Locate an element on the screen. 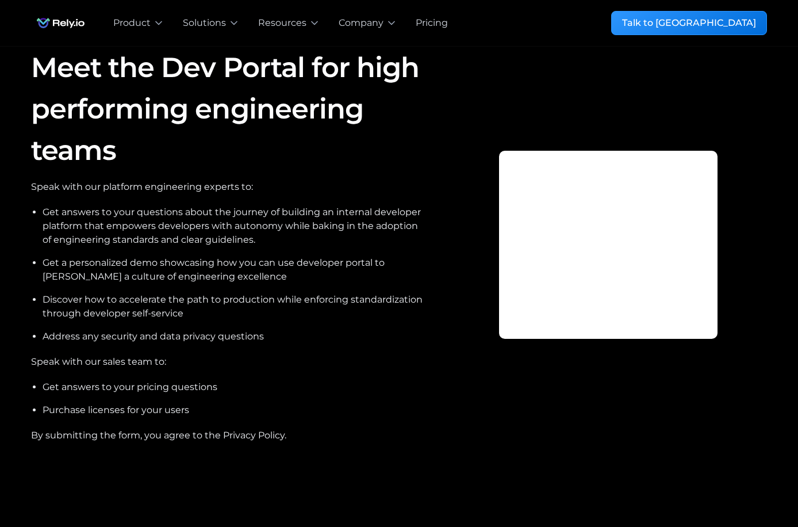  li: Purchase licenses for your users is located at coordinates (235, 410).